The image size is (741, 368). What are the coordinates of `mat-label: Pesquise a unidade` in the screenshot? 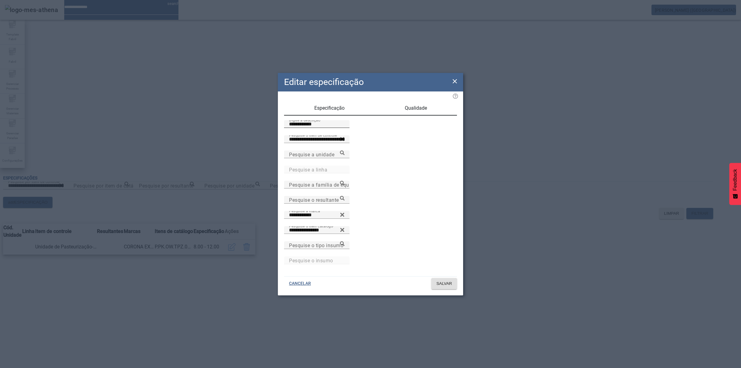 It's located at (311, 154).